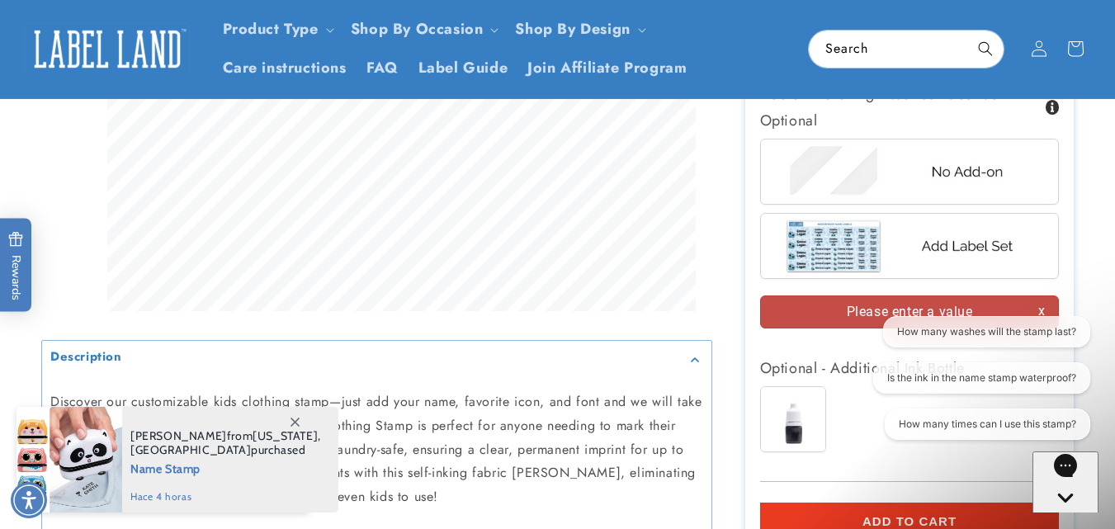 This screenshot has width=1115, height=529. Describe the element at coordinates (793, 419) in the screenshot. I see `img: Ink Bottle` at that location.